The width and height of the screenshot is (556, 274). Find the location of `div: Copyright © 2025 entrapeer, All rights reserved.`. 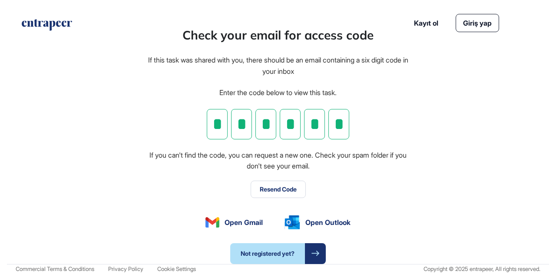

div: Copyright © 2025 entrapeer, All rights reserved. is located at coordinates (481, 269).